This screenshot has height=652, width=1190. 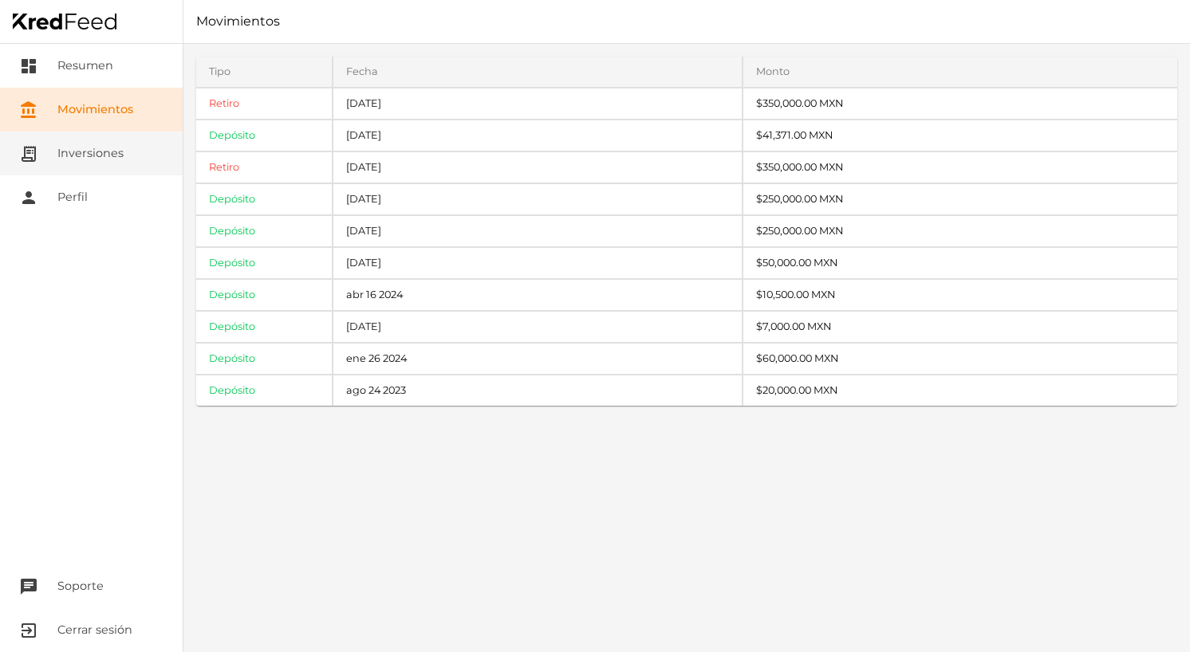 I want to click on i: dashboard, so click(x=29, y=66).